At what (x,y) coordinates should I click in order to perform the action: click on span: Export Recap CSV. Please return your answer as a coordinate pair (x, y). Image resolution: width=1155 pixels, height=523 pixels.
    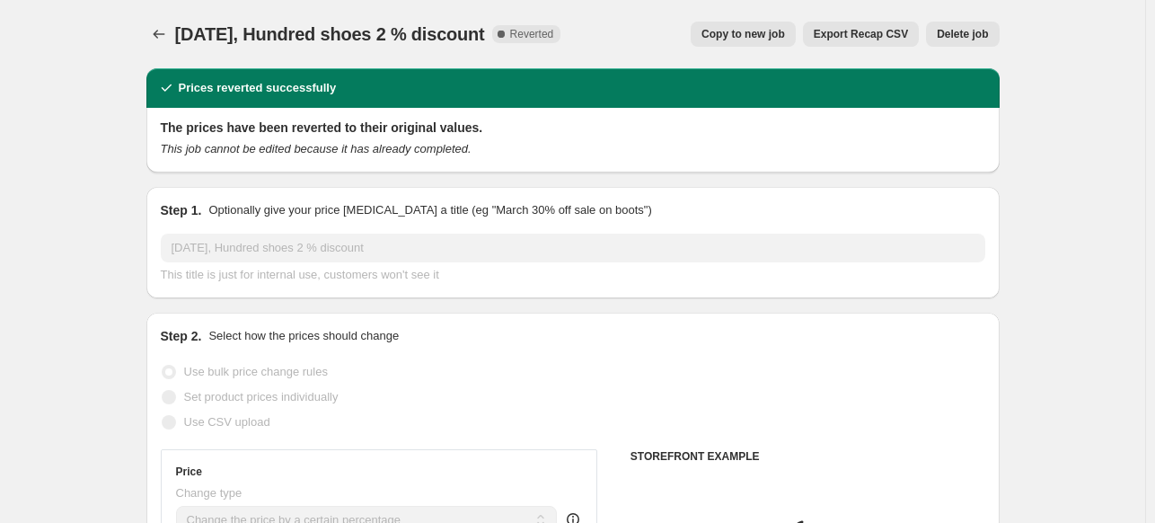
    Looking at the image, I should click on (861, 34).